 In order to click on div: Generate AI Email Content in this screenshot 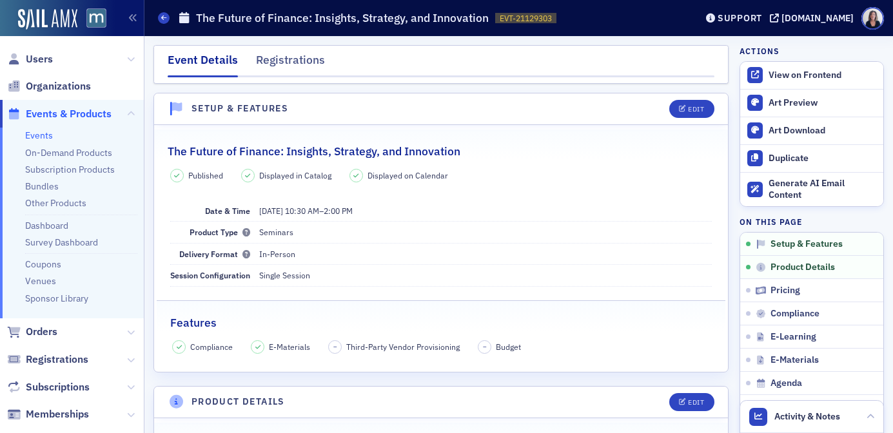, I will do `click(823, 189)`.